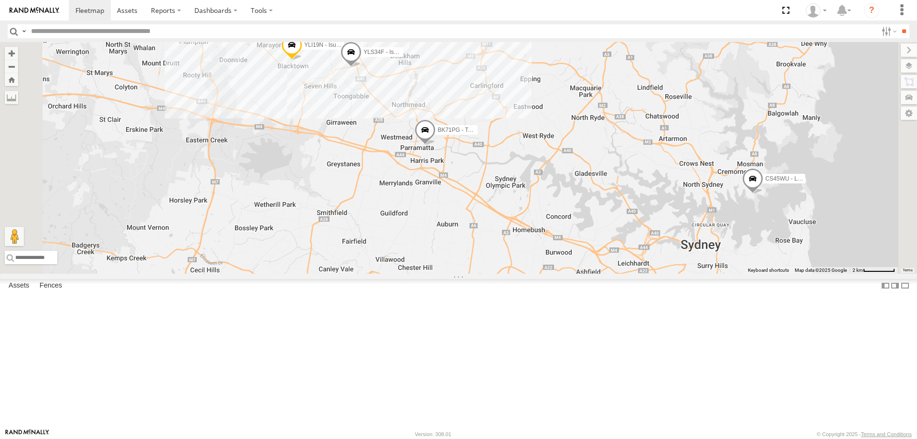  I want to click on label: Assets, so click(19, 286).